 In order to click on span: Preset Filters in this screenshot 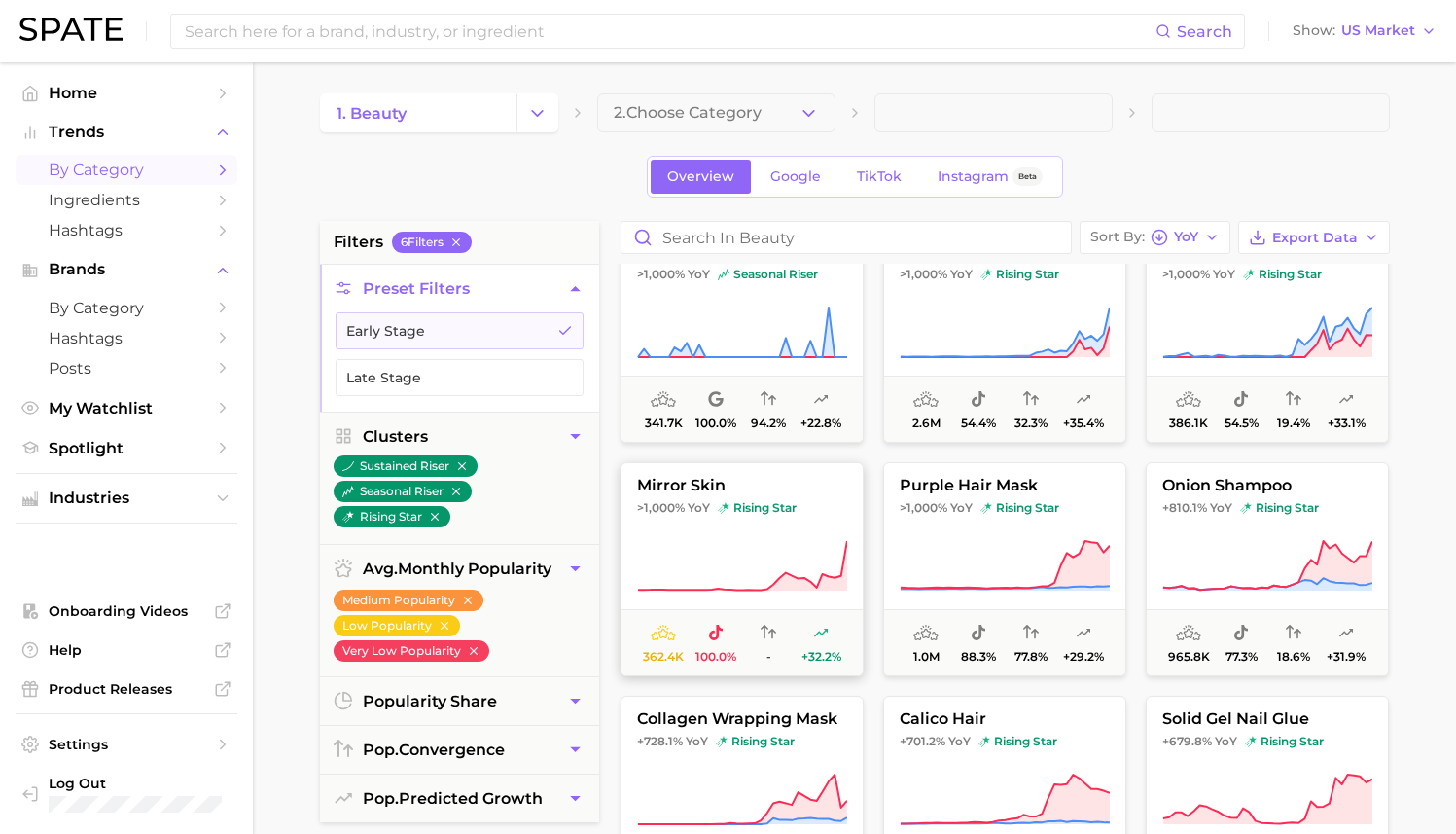, I will do `click(416, 288)`.